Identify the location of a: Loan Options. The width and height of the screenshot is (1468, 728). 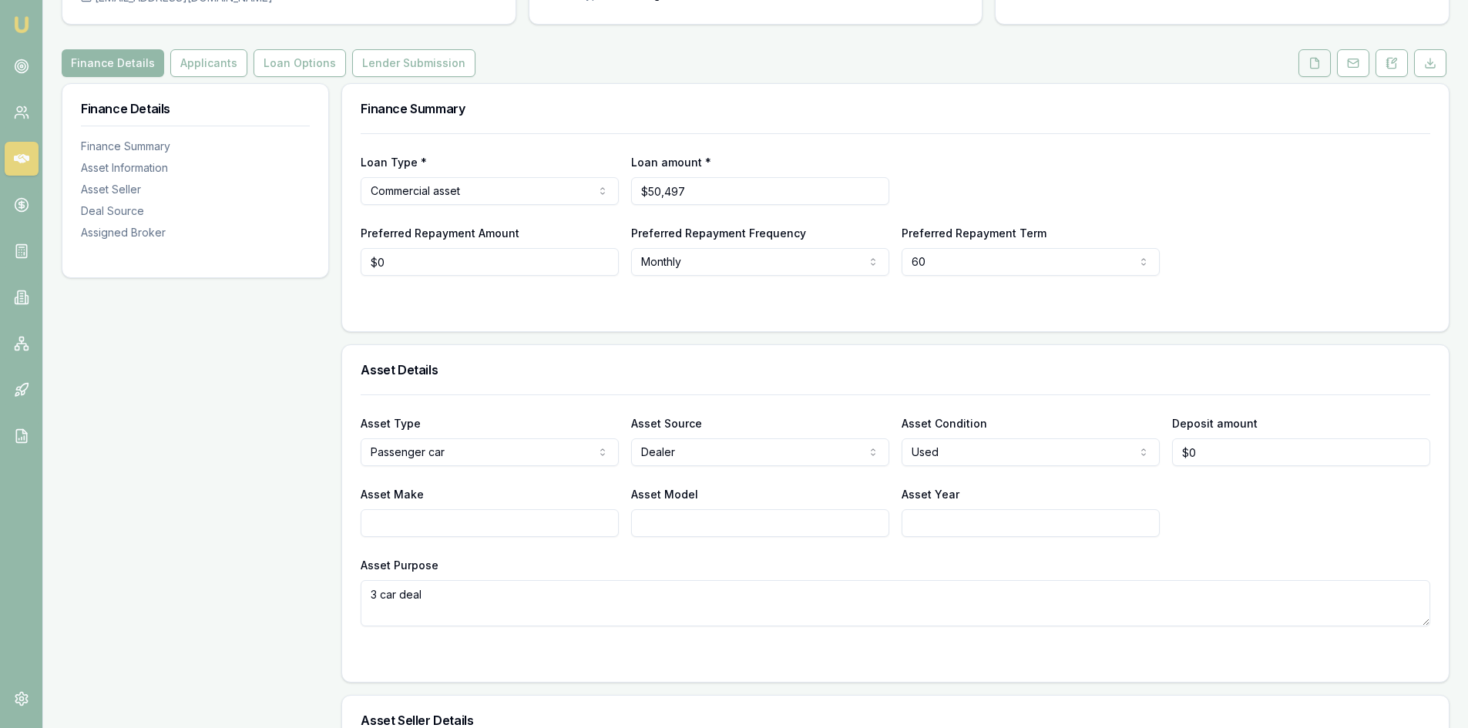
(300, 63).